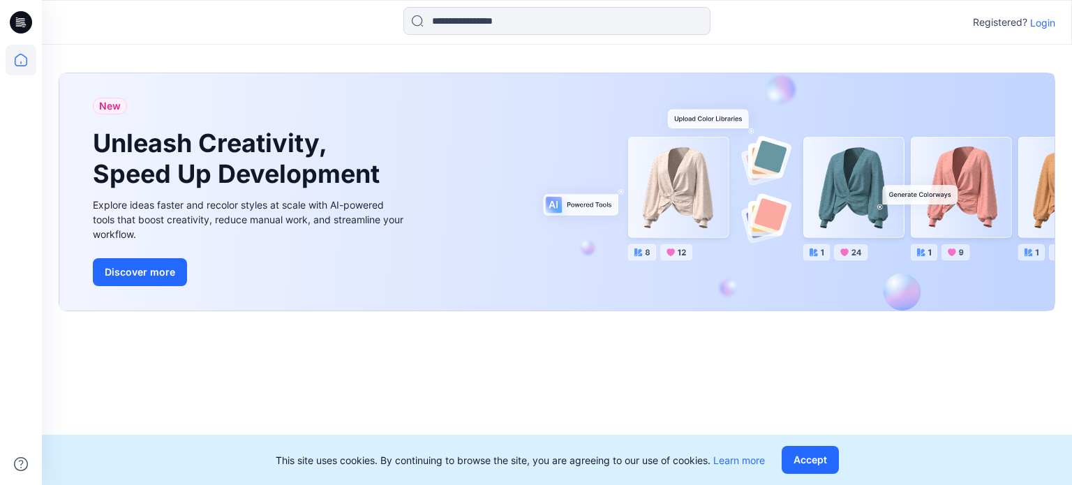 This screenshot has height=485, width=1072. I want to click on a: Discover more, so click(250, 272).